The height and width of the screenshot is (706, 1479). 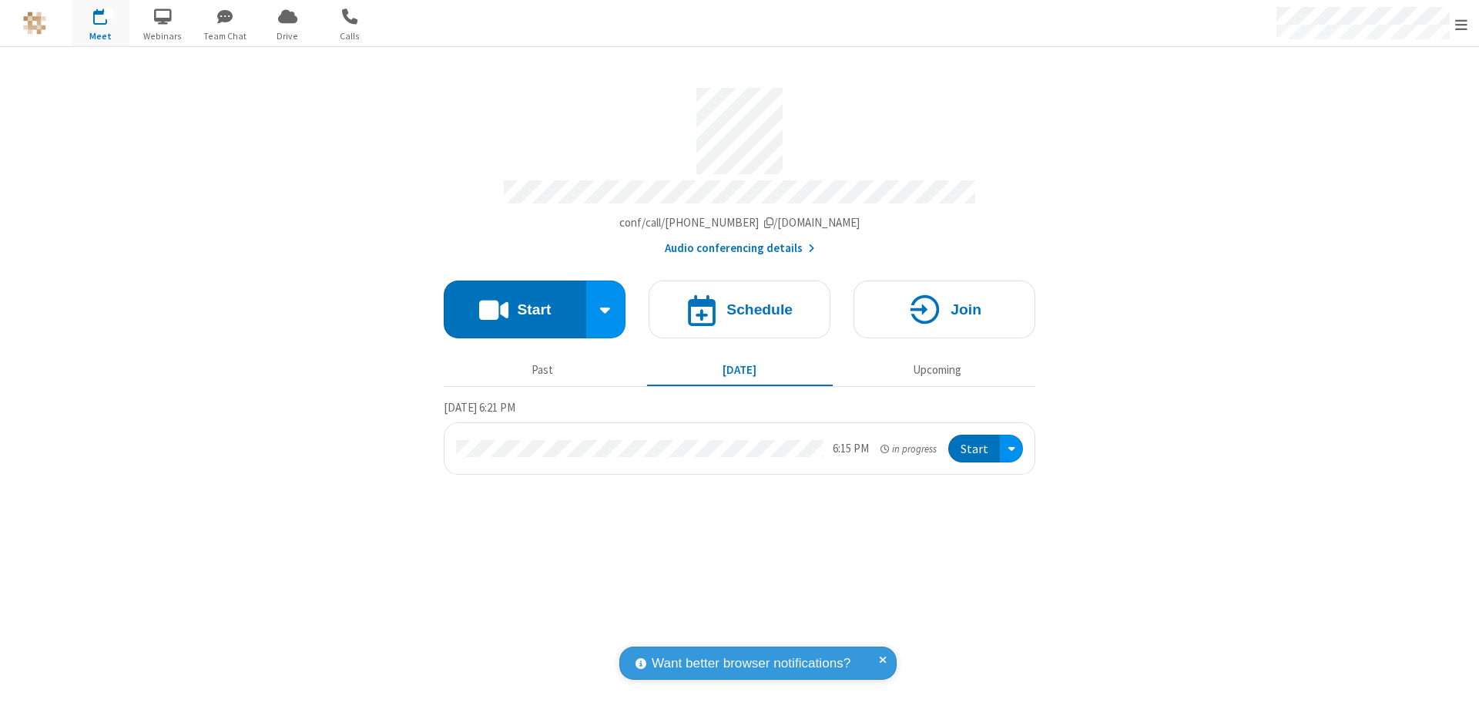 What do you see at coordinates (606, 309) in the screenshot?
I see `div: Start conference options` at bounding box center [606, 309].